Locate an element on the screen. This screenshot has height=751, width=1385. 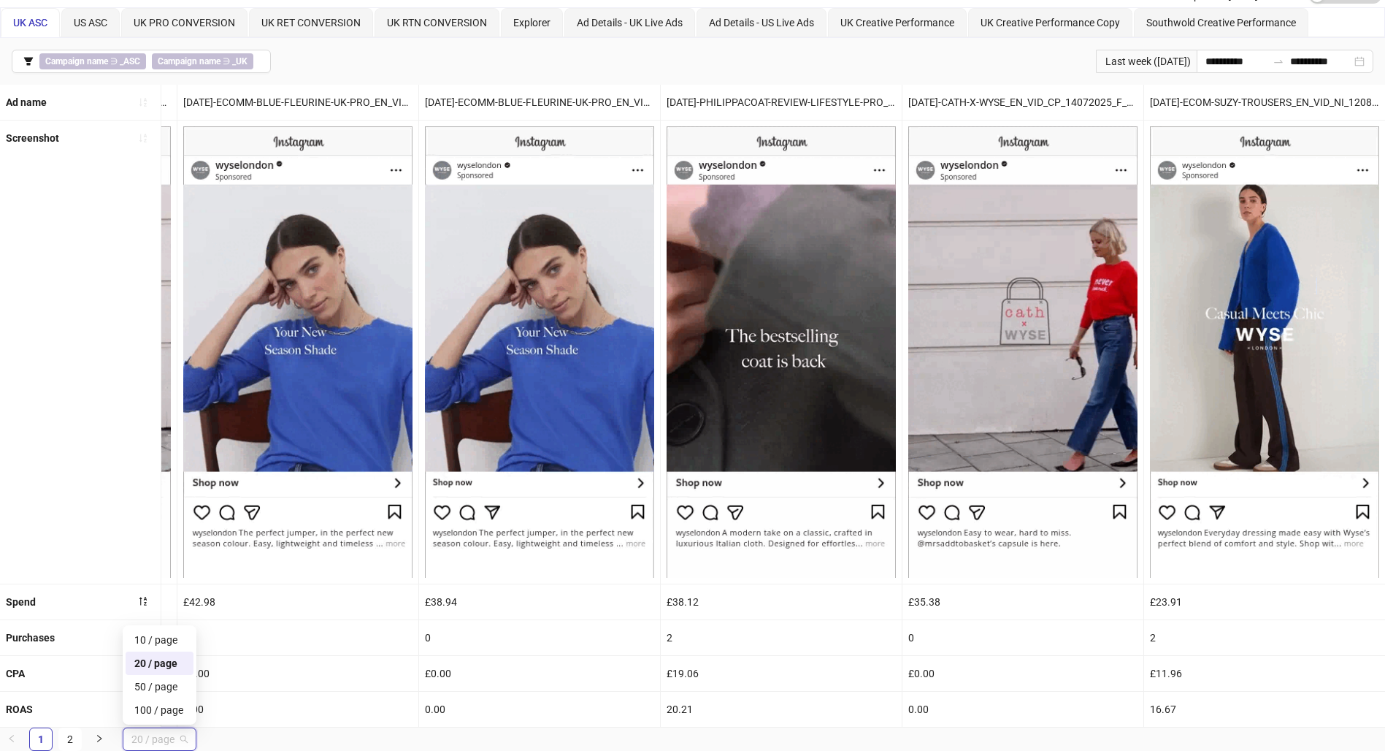
li: 1 is located at coordinates (41, 739).